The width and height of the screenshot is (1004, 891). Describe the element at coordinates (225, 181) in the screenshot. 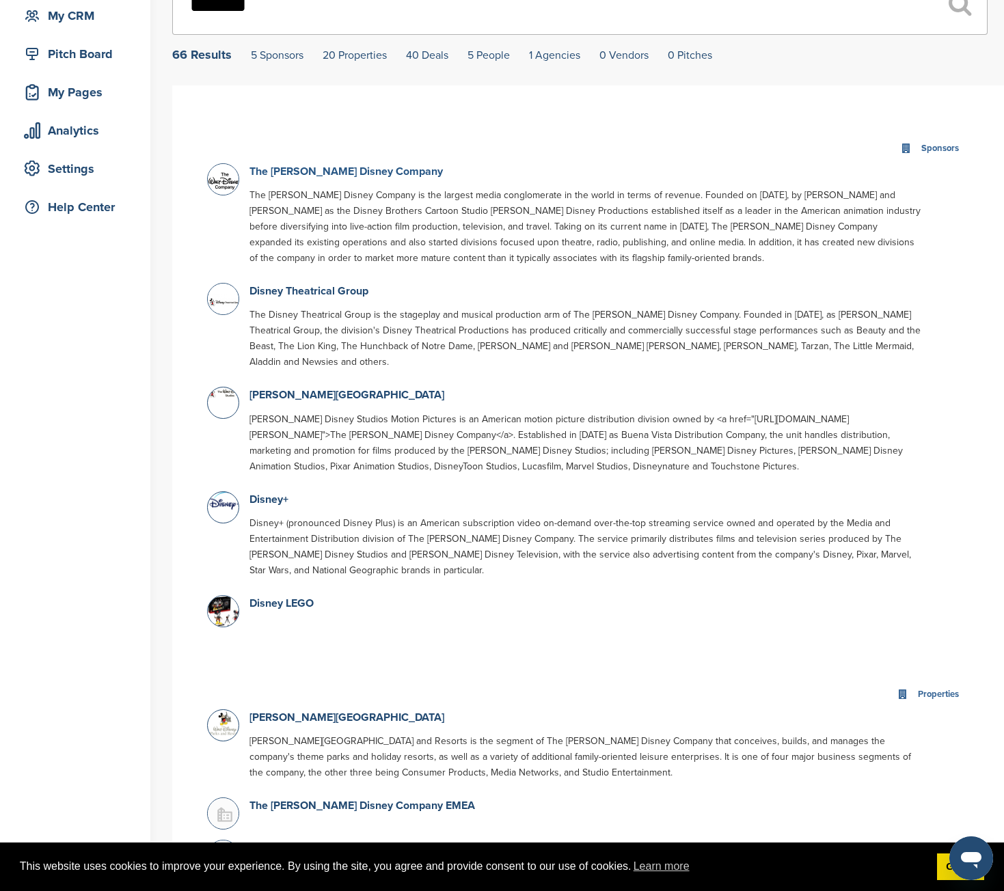

I see `img: Walt disney company squarelogo 1574088286127` at that location.